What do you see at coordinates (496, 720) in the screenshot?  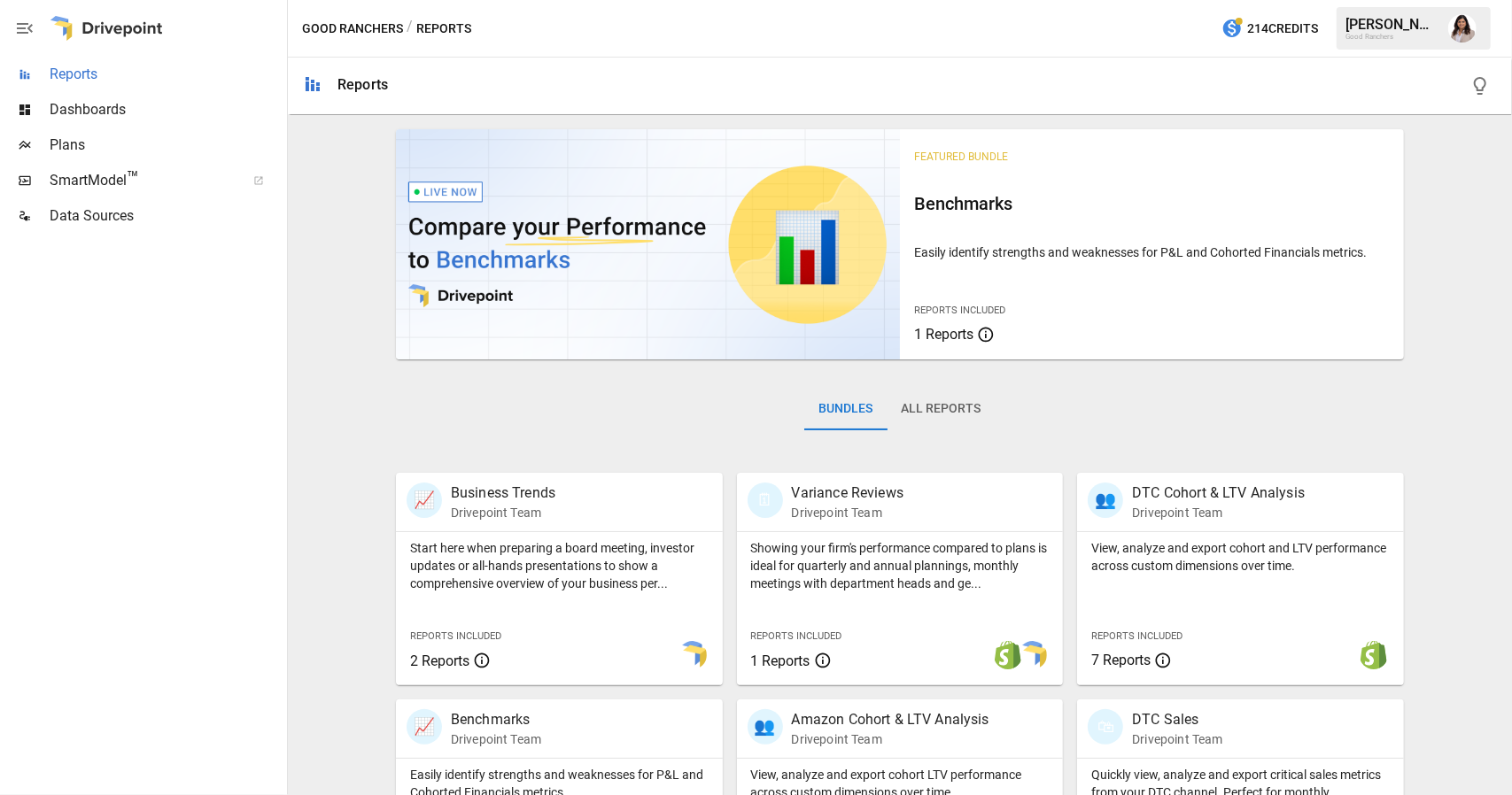 I see `p: Benchmarks` at bounding box center [496, 720].